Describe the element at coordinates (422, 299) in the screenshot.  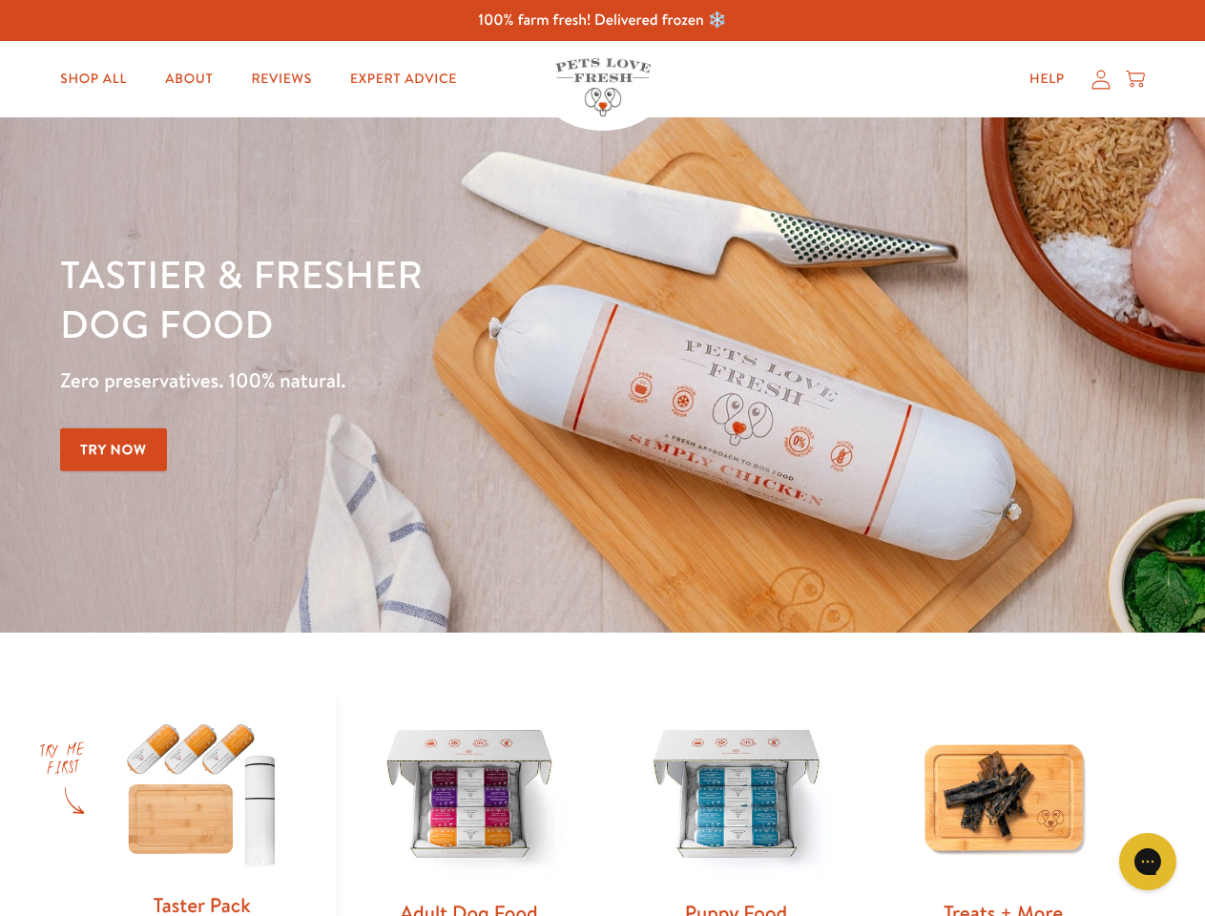
I see `h1: Tastier & fresher dog food` at that location.